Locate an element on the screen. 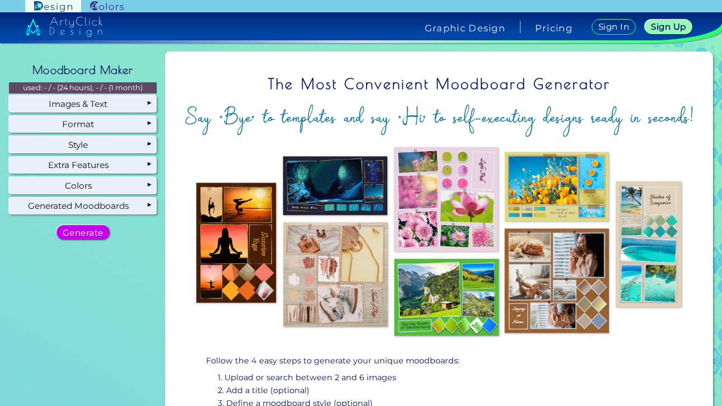 This screenshot has height=406, width=722. h4: Graphic Design is located at coordinates (465, 28).